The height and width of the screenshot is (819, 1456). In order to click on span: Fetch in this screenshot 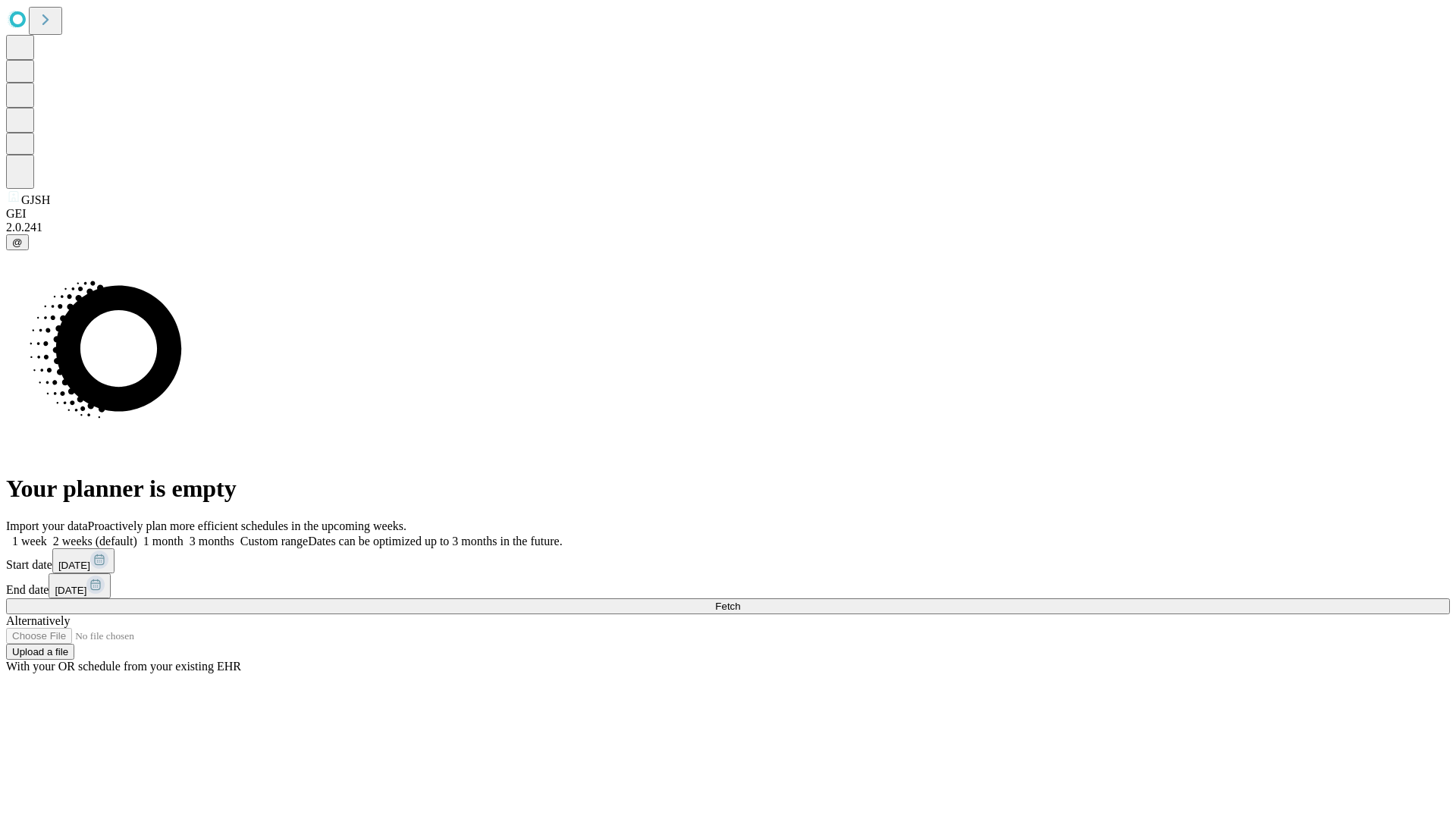, I will do `click(728, 606)`.